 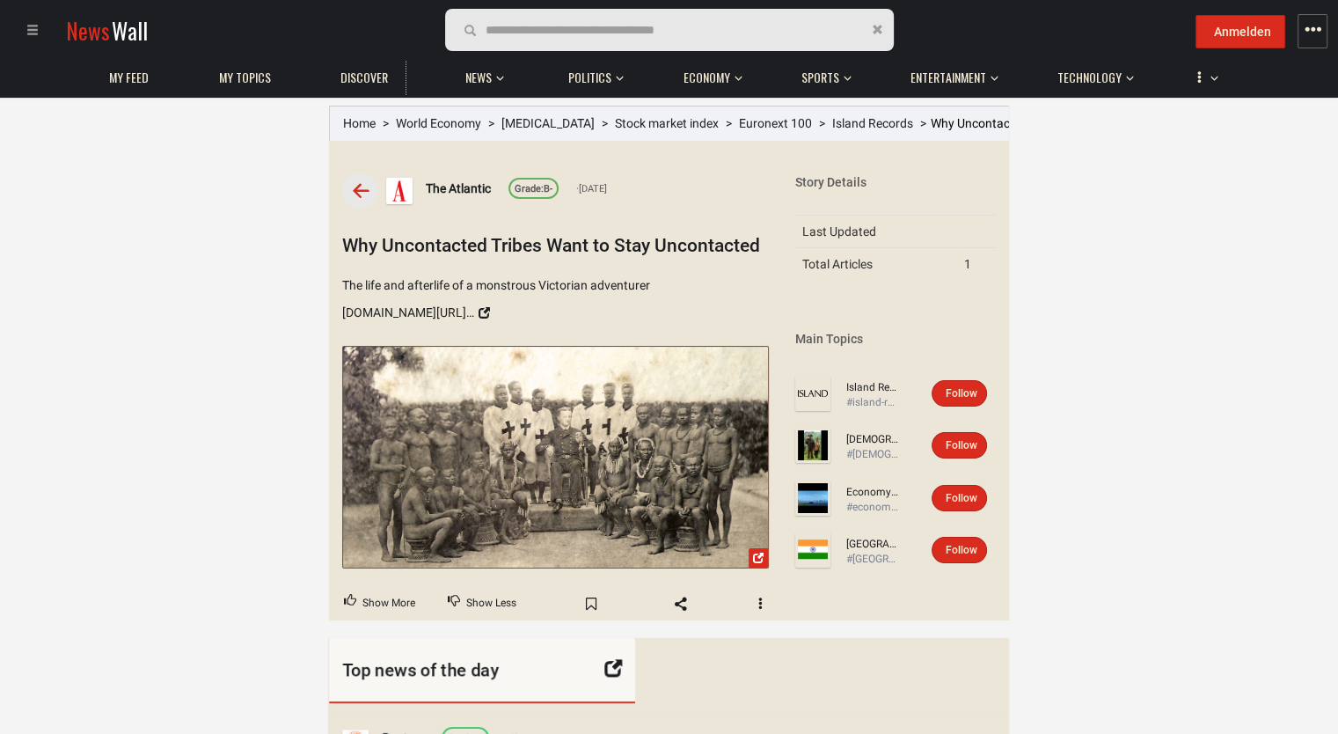 What do you see at coordinates (1242, 32) in the screenshot?
I see `span: Anmelden` at bounding box center [1242, 32].